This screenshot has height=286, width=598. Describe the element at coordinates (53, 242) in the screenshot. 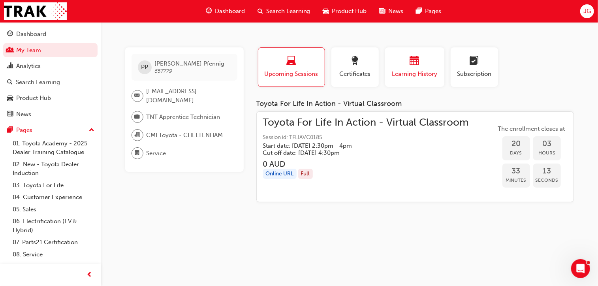

I see `a: 07. Parts21 Certification` at that location.